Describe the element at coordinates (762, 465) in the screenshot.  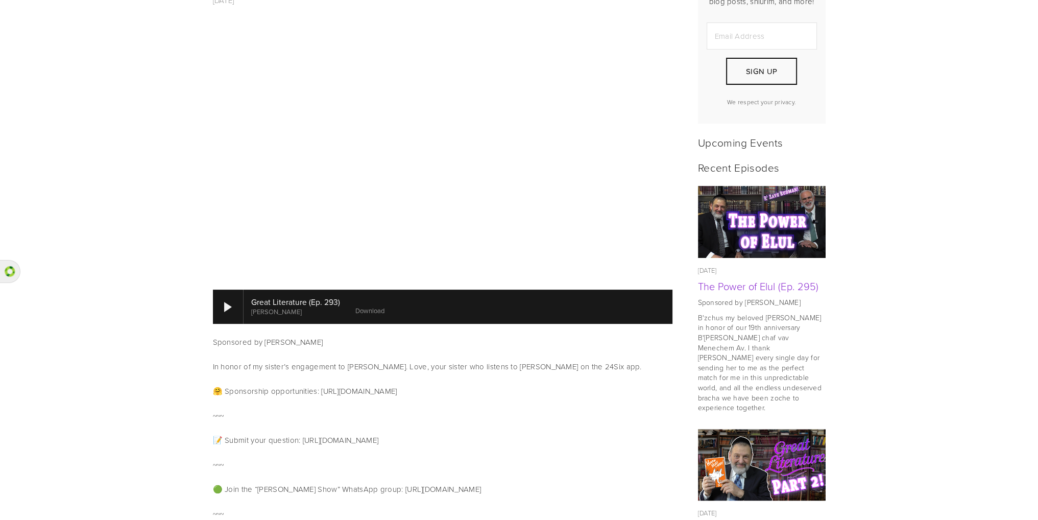
I see `img: Great Literature - Part 2 (Ep. 294)` at that location.